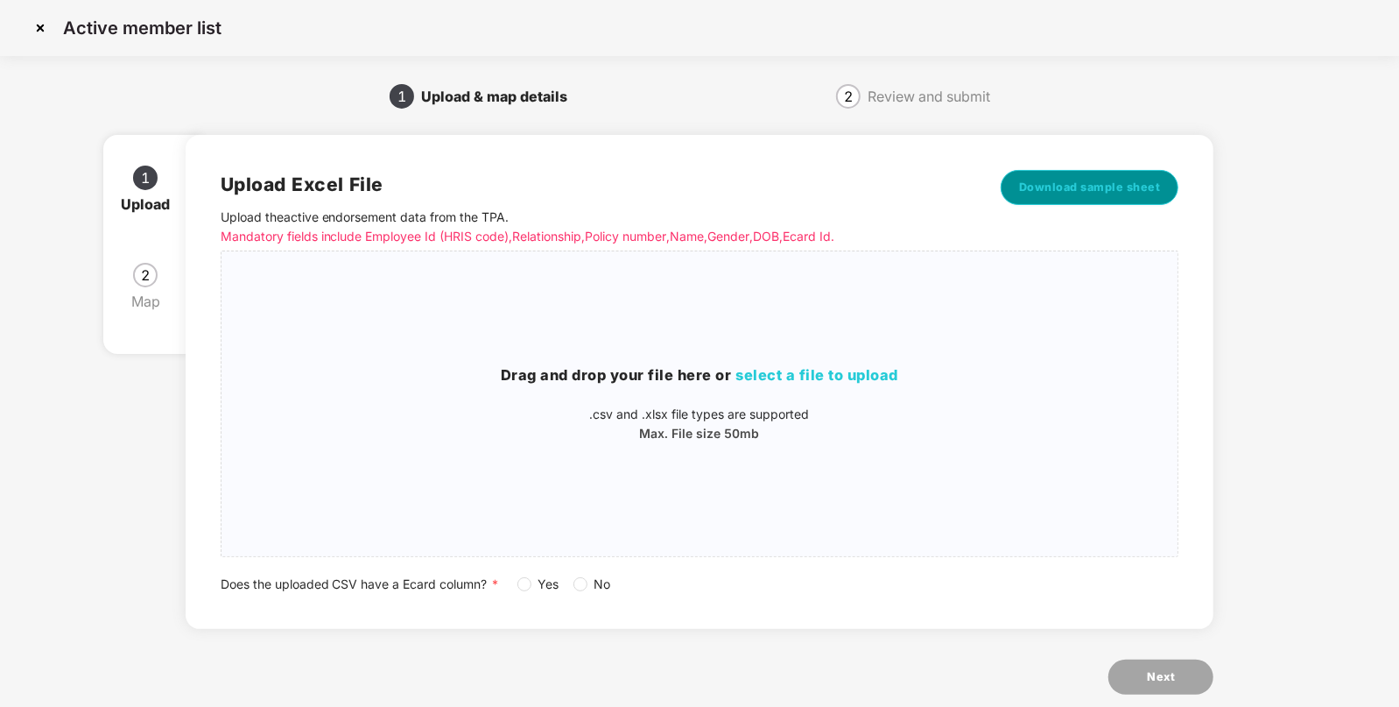  What do you see at coordinates (1090, 187) in the screenshot?
I see `button: Download sample sheet` at bounding box center [1090, 187].